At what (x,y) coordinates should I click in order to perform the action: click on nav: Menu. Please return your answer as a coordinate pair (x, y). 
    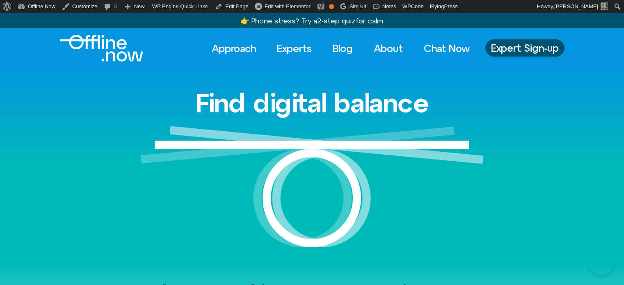
    Looking at the image, I should click on (341, 48).